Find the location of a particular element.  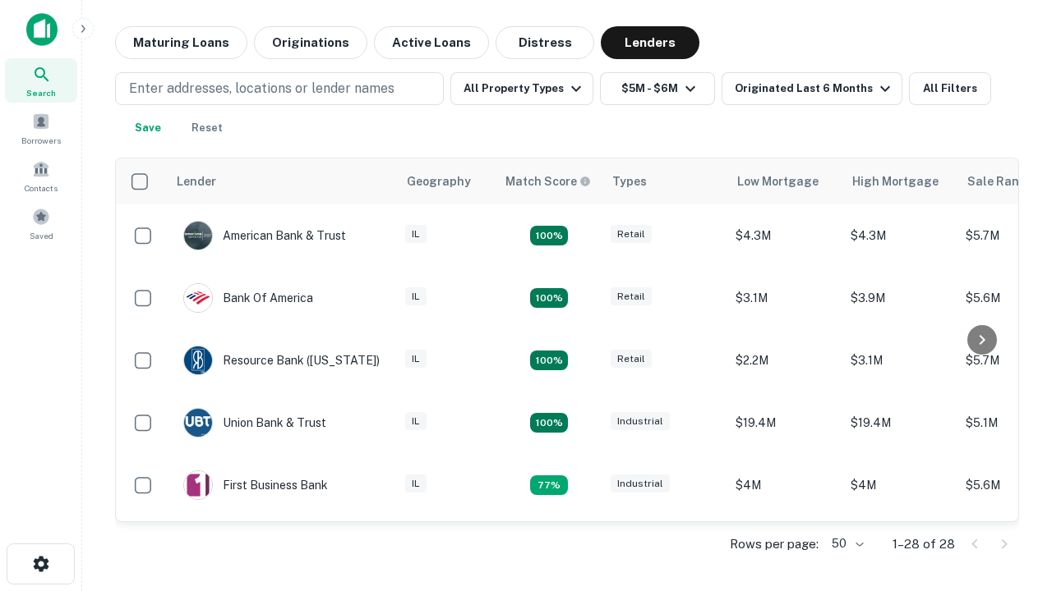

div: Low Mortgage is located at coordinates (777, 182).